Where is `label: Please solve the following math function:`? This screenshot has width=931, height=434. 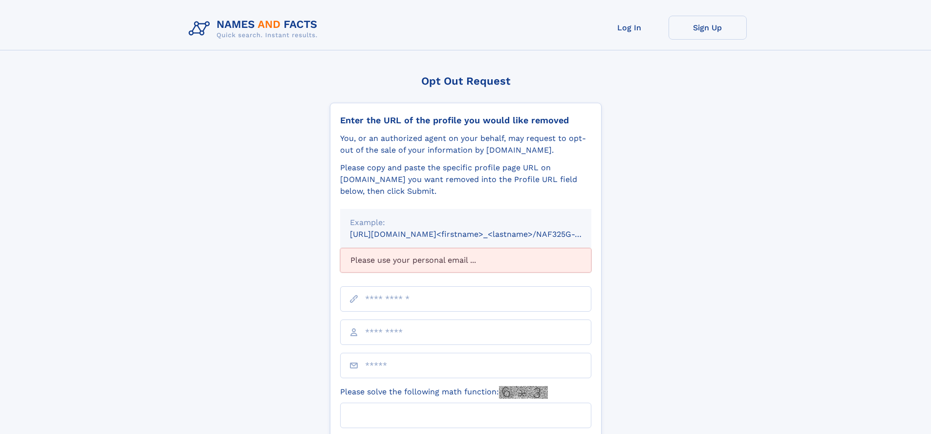 label: Please solve the following math function: is located at coordinates (444, 392).